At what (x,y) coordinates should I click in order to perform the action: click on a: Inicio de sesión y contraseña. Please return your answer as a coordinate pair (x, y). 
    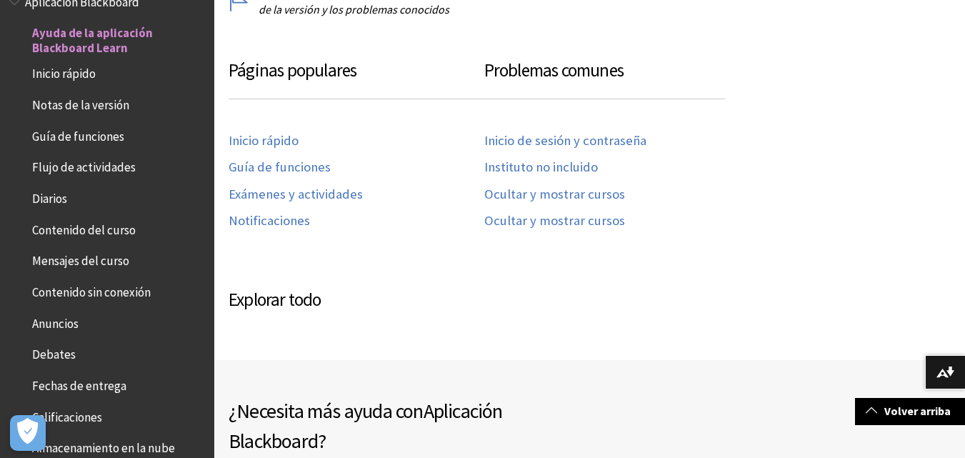
    Looking at the image, I should click on (565, 141).